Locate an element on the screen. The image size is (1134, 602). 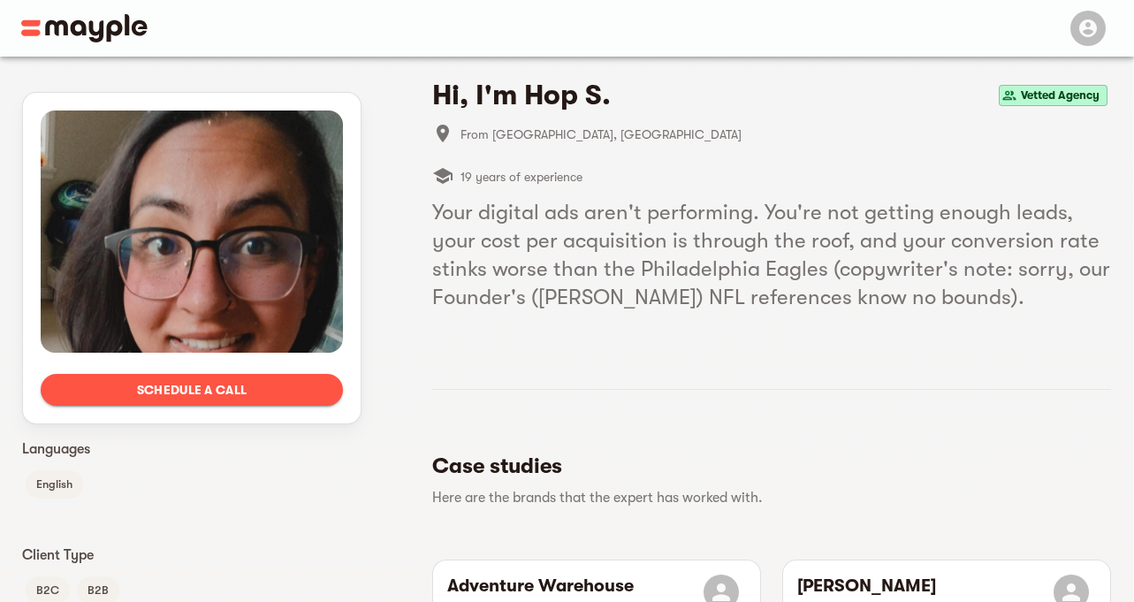
h5: Case studies is located at coordinates (764, 466).